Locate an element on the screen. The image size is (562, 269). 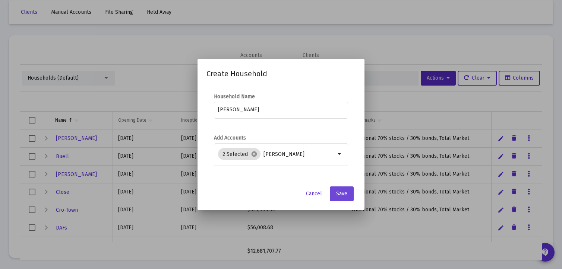
mat-chip: 2 Selected is located at coordinates (239, 154).